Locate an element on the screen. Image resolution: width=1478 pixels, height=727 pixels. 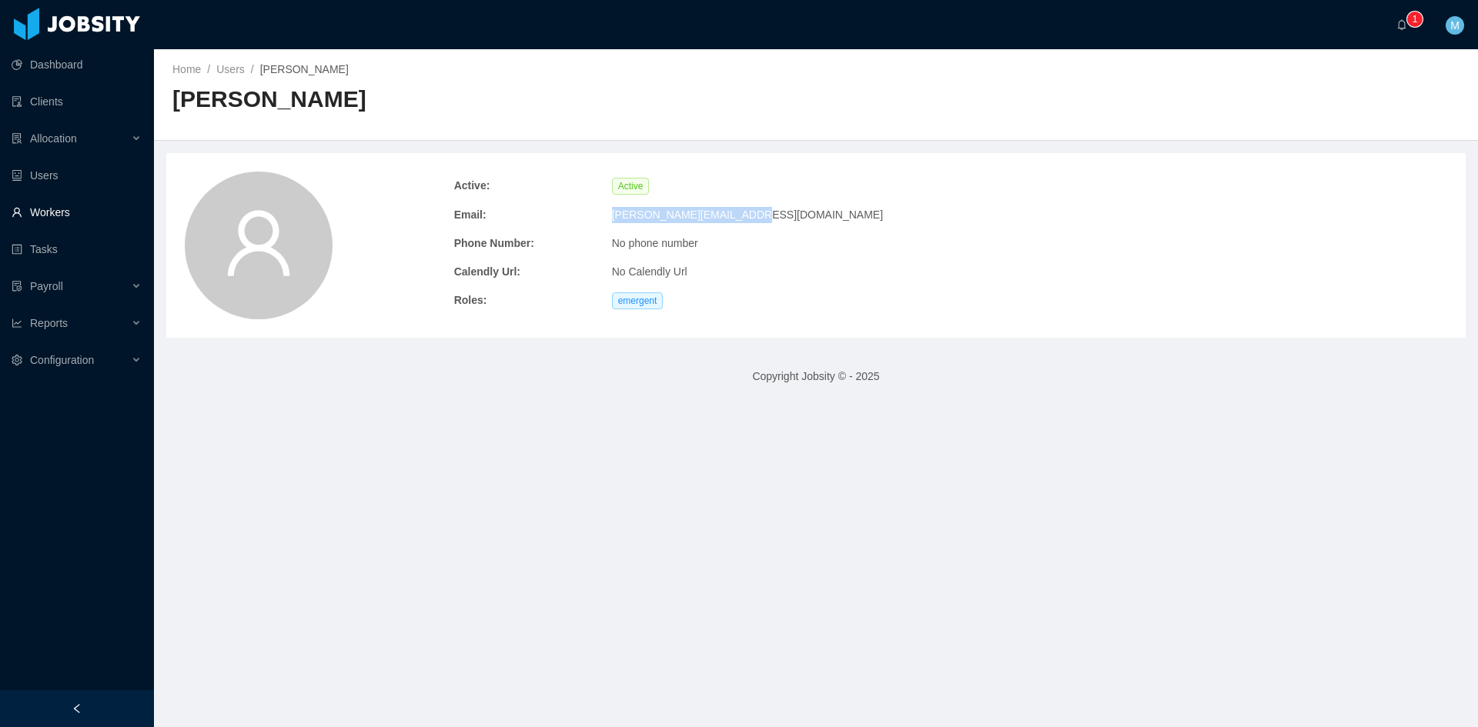
span: M is located at coordinates (1455, 25).